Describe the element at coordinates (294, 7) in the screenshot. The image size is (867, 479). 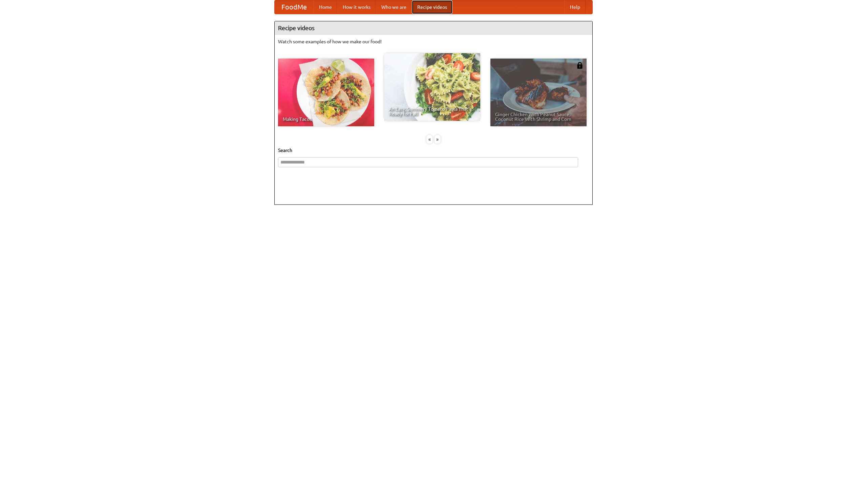
I see `a: FoodMe` at that location.